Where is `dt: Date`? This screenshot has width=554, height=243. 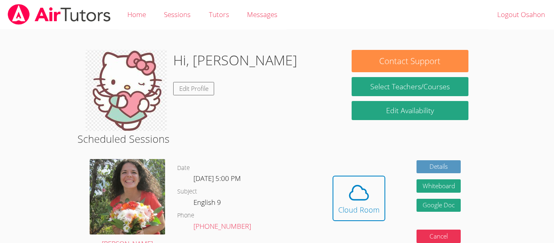 dt: Date is located at coordinates (183, 168).